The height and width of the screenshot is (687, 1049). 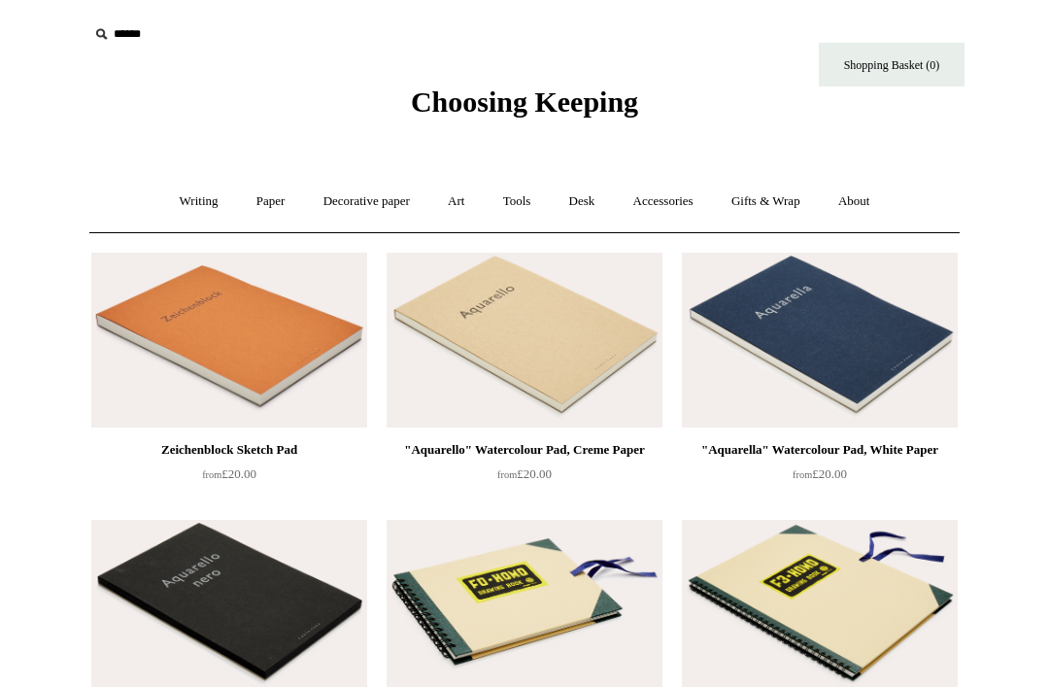 What do you see at coordinates (366, 201) in the screenshot?
I see `a: Decorative paper` at bounding box center [366, 201].